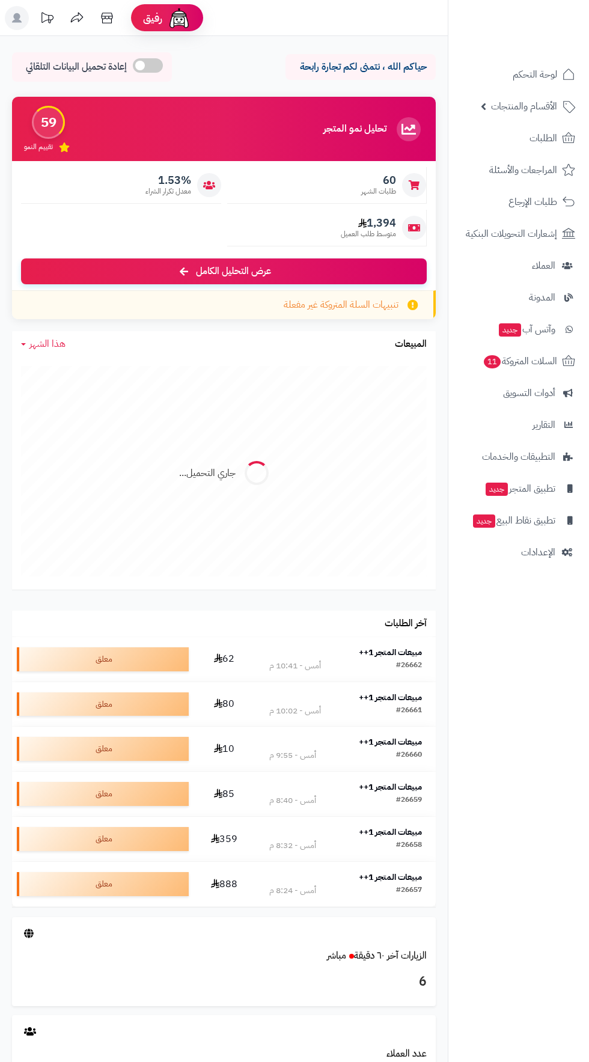 This screenshot has width=589, height=1062. I want to click on span: هذا الشهر, so click(47, 344).